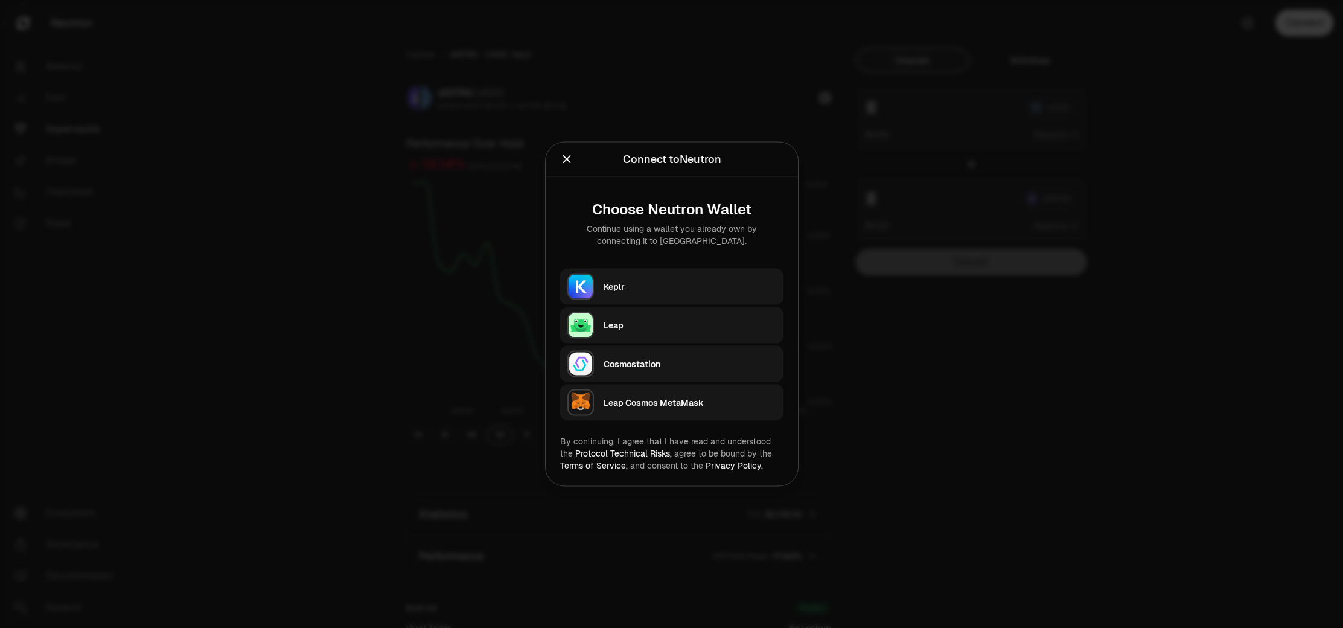  What do you see at coordinates (734, 465) in the screenshot?
I see `a: Privacy Policy.` at bounding box center [734, 465].